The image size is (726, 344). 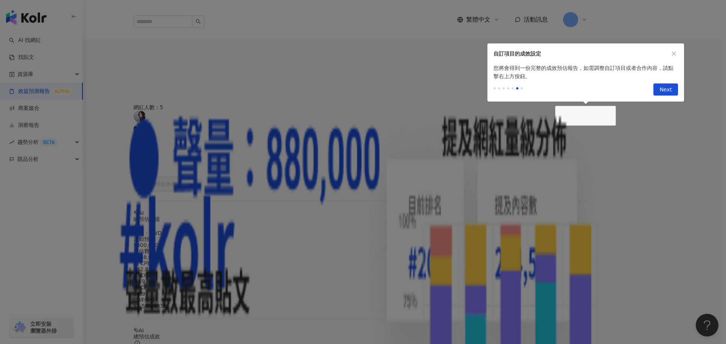 I want to click on button: Next, so click(x=665, y=90).